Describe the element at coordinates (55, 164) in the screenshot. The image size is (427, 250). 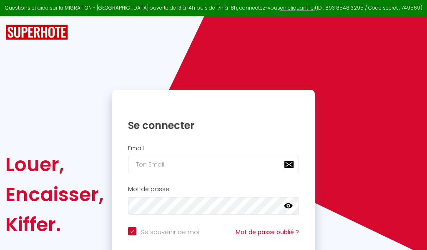
I see `div: Louer,` at that location.